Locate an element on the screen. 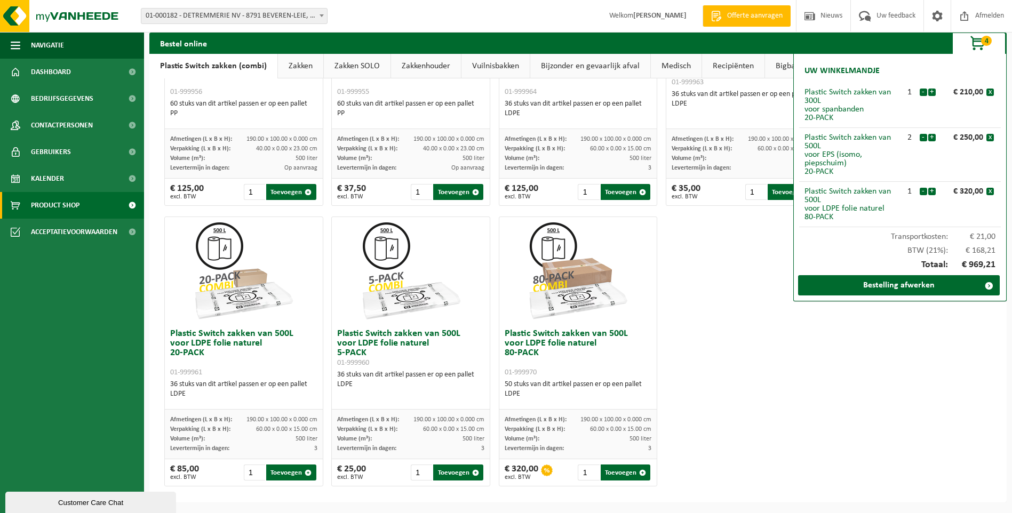 This screenshot has height=513, width=1012. div: 1 is located at coordinates (909, 92).